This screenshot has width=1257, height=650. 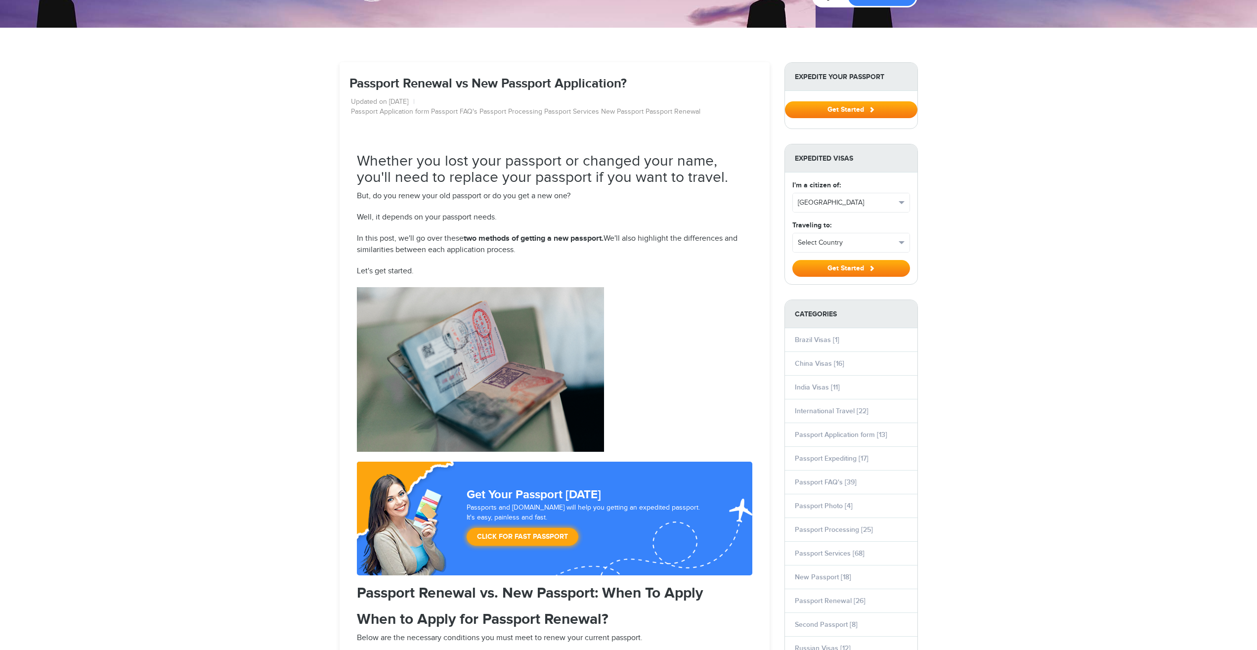 What do you see at coordinates (830, 601) in the screenshot?
I see `a: Passport Renewal [26]` at bounding box center [830, 601].